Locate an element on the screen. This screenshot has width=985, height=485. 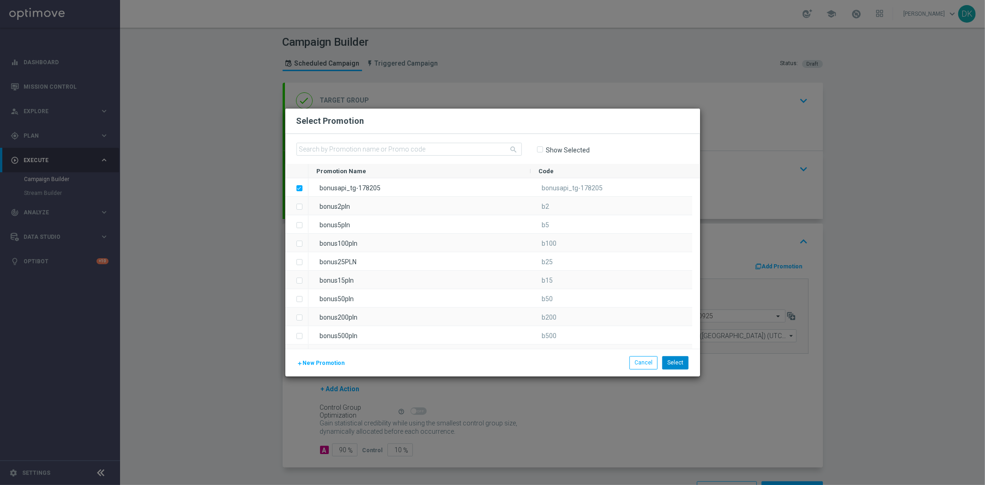
span: b100 is located at coordinates (549, 243).